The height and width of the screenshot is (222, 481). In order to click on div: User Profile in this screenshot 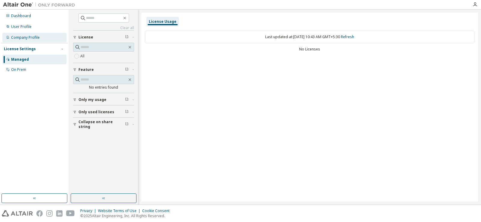, I will do `click(21, 27)`.